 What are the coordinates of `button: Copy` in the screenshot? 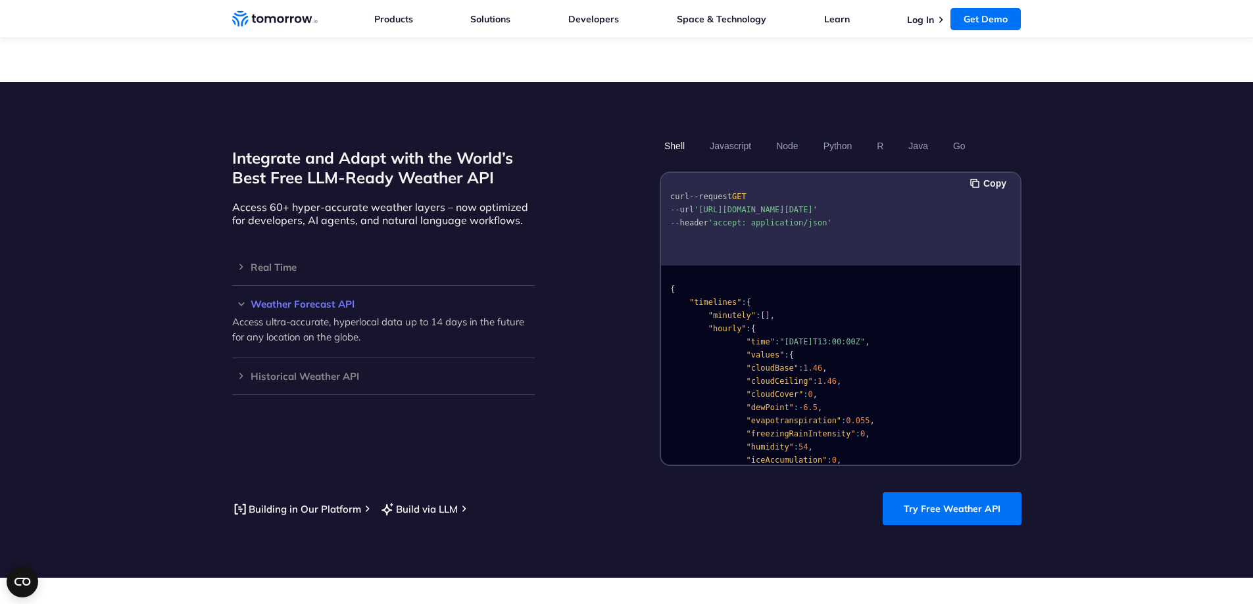 It's located at (990, 183).